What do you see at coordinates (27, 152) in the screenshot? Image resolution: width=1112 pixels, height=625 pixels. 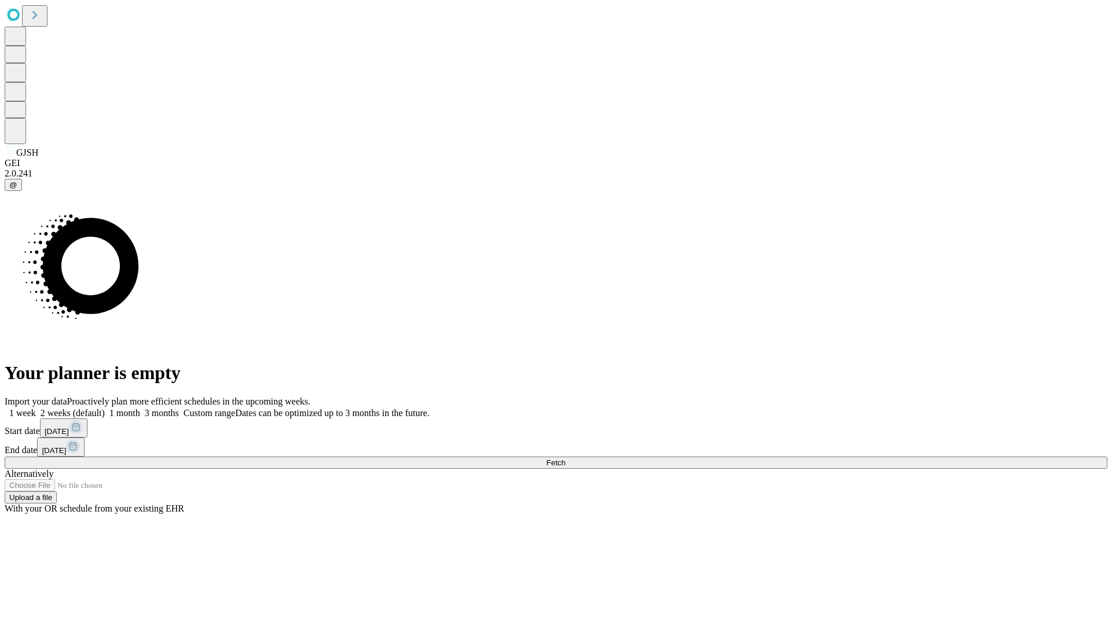 I see `span: GJSH` at bounding box center [27, 152].